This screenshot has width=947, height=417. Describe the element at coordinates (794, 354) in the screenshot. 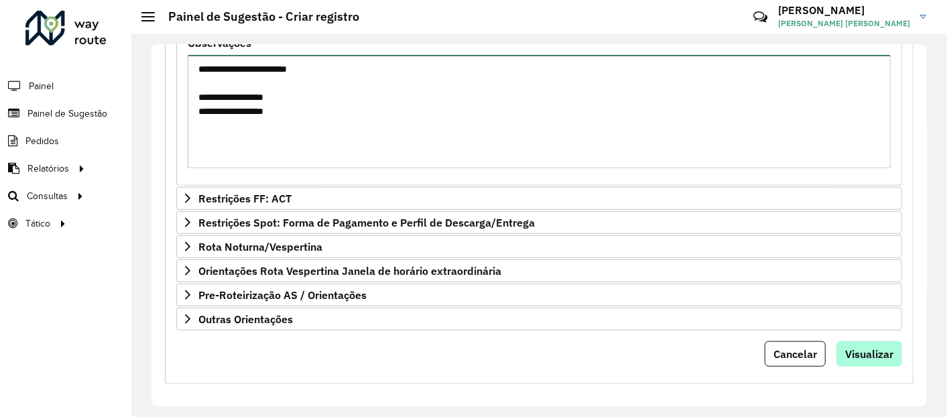

I see `button: Cancelar` at that location.